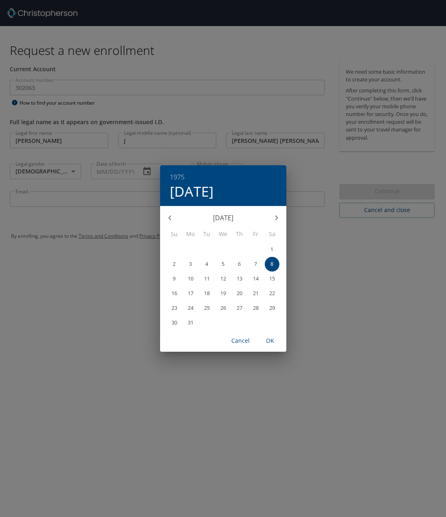 This screenshot has height=517, width=446. I want to click on button: 13, so click(240, 279).